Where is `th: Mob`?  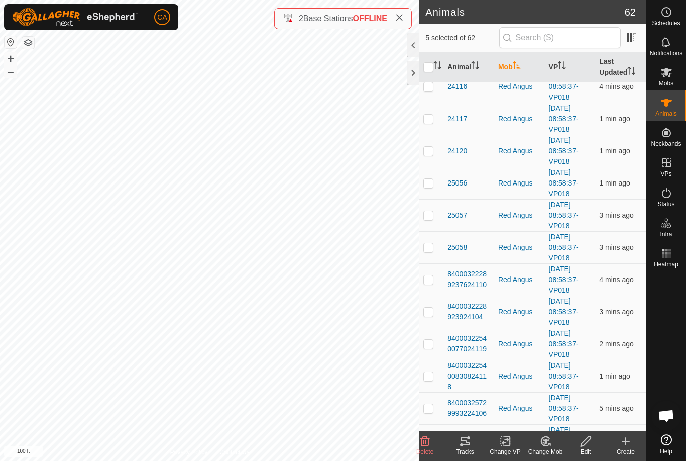
th: Mob is located at coordinates (519, 67).